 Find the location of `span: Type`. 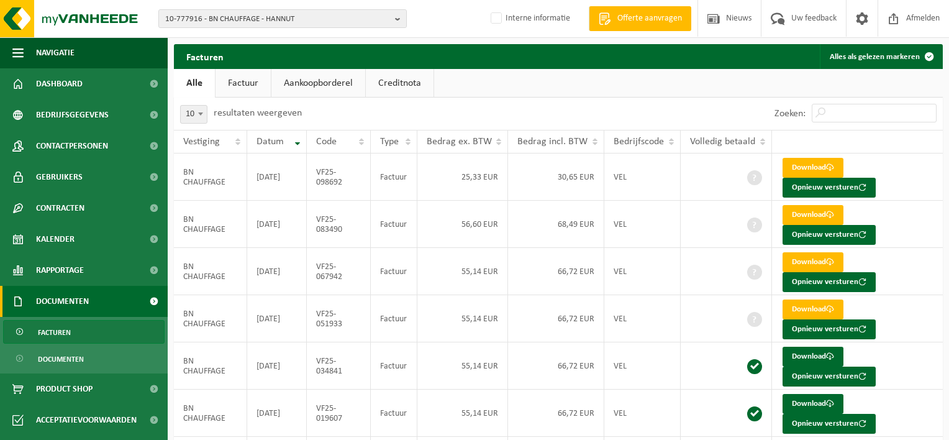

span: Type is located at coordinates (389, 142).